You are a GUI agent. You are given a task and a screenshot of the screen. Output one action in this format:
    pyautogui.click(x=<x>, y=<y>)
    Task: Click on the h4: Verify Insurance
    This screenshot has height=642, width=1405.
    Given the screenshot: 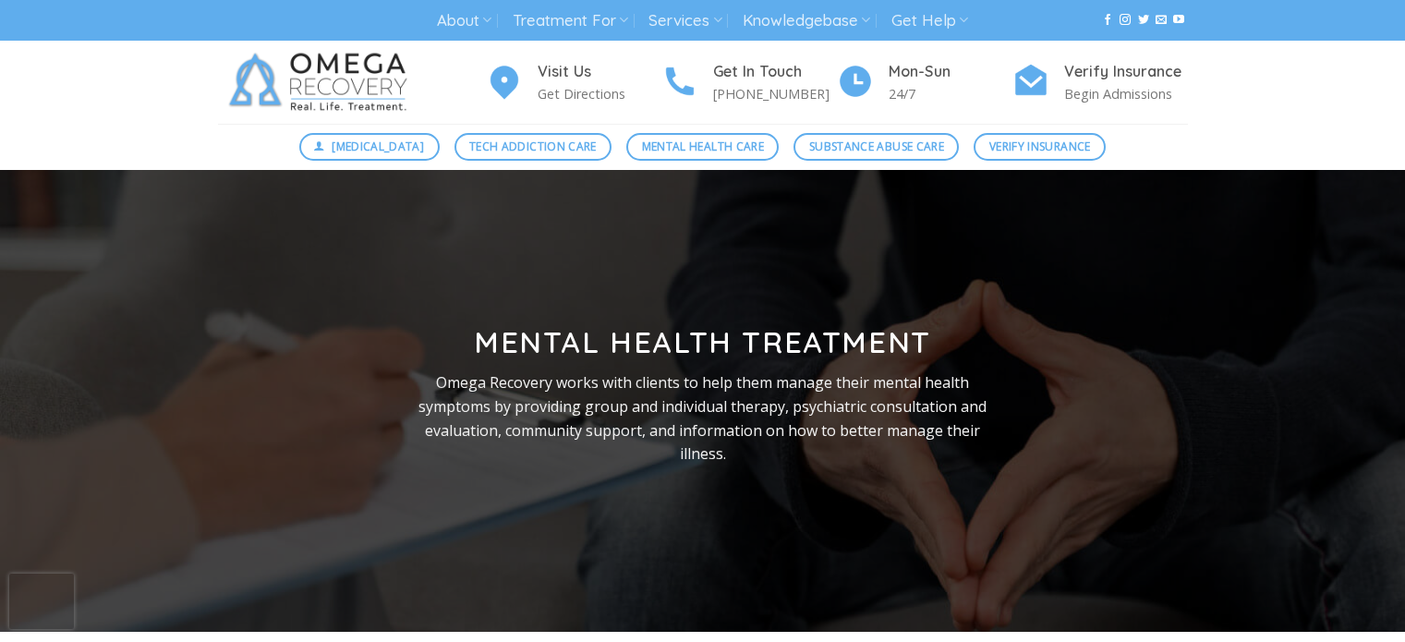 What is the action you would take?
    pyautogui.click(x=1126, y=72)
    